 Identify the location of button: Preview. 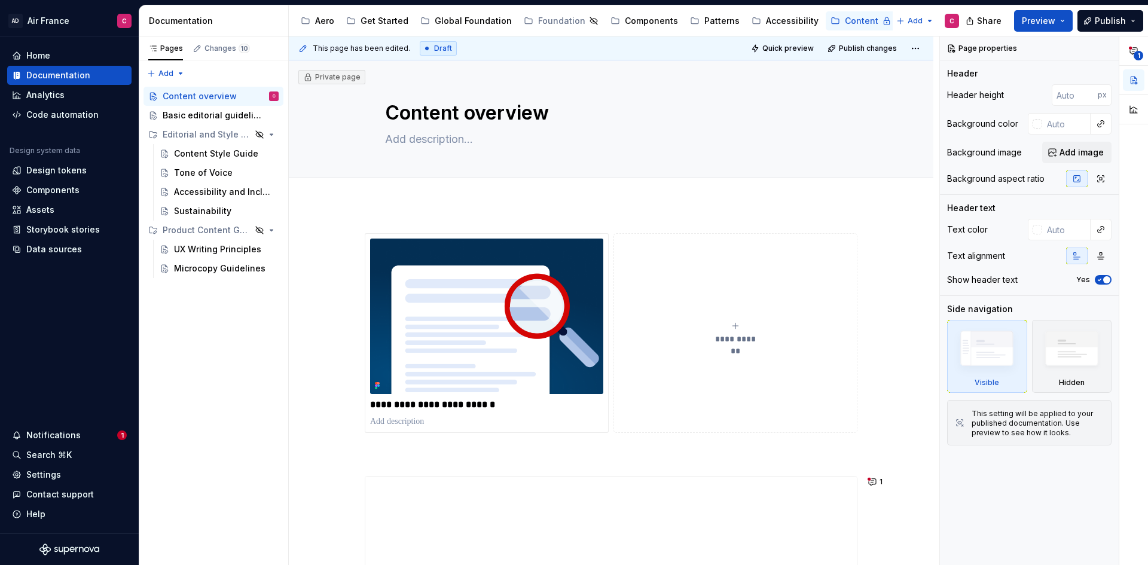
(1043, 21).